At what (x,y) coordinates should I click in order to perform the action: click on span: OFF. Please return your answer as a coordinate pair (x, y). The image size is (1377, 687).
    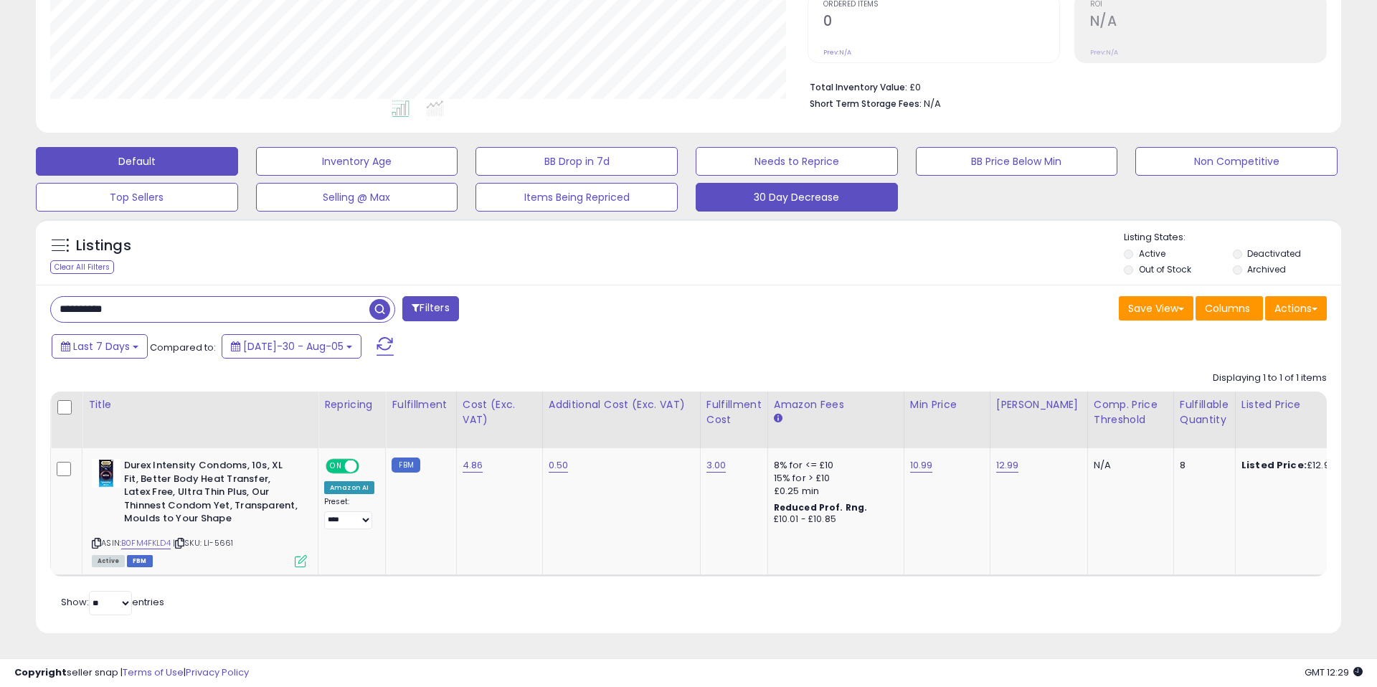
    Looking at the image, I should click on (369, 466).